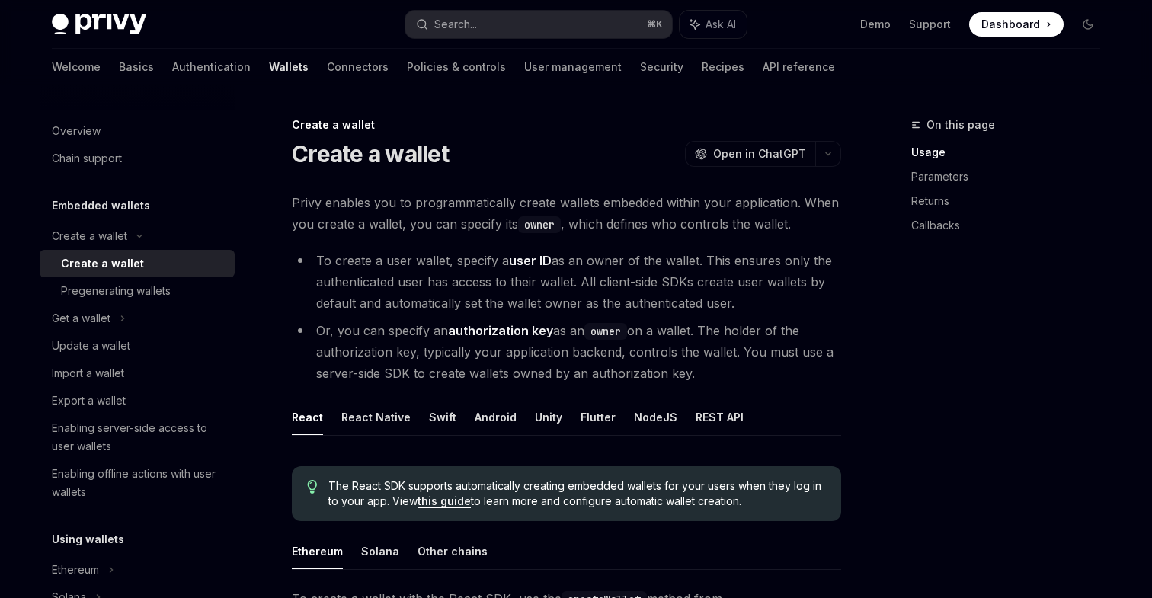  Describe the element at coordinates (137, 264) in the screenshot. I see `a: Create a wallet` at that location.